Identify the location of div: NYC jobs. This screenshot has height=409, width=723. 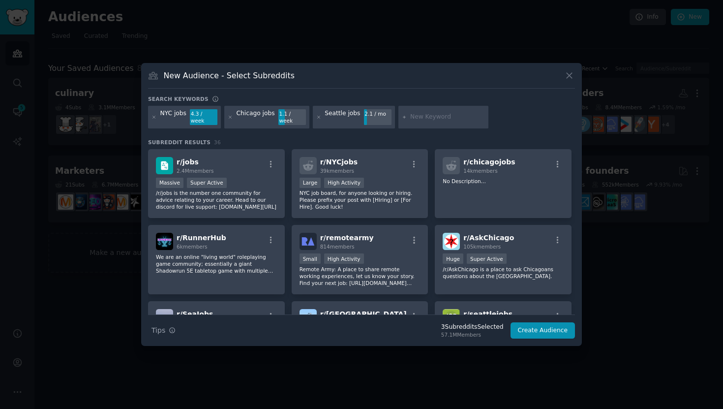
(173, 117).